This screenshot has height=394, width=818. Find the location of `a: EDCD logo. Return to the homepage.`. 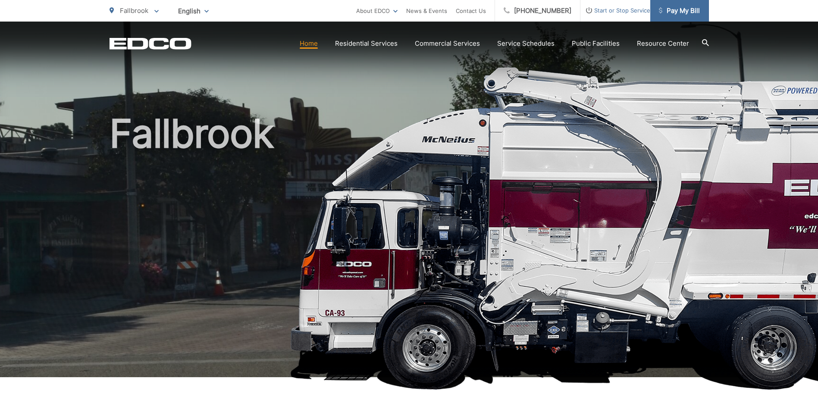

a: EDCD logo. Return to the homepage. is located at coordinates (151, 44).